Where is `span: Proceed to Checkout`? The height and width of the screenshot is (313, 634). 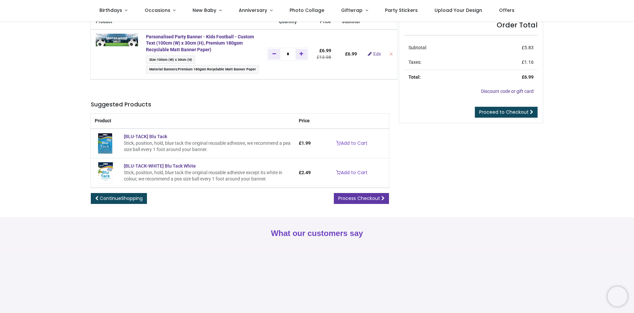 span: Proceed to Checkout is located at coordinates (504, 112).